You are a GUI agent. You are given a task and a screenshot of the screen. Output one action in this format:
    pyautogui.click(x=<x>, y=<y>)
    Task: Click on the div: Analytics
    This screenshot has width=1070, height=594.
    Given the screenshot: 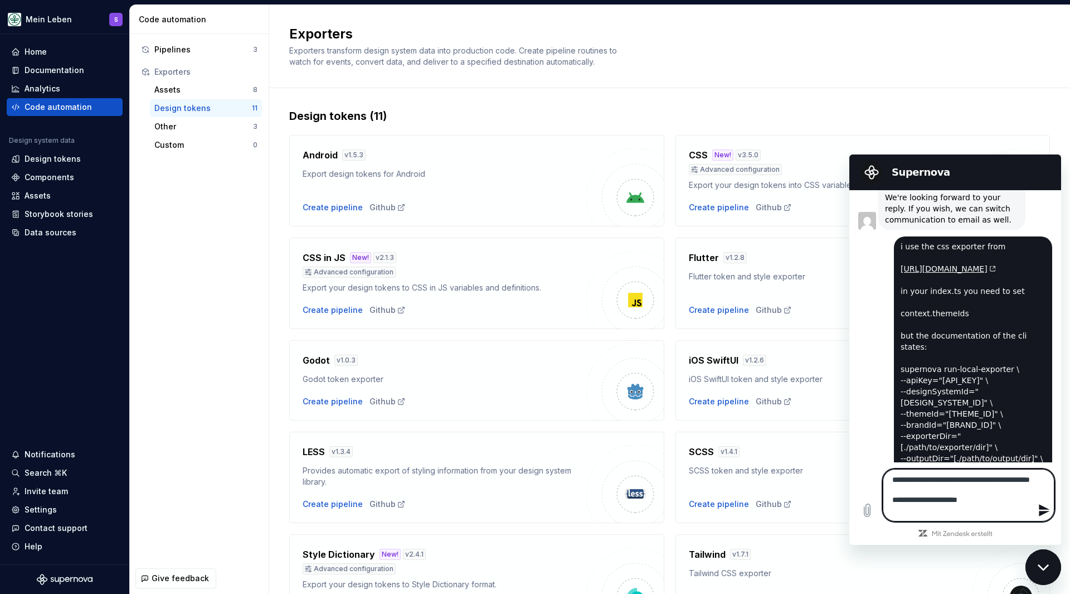 What is the action you would take?
    pyautogui.click(x=42, y=89)
    